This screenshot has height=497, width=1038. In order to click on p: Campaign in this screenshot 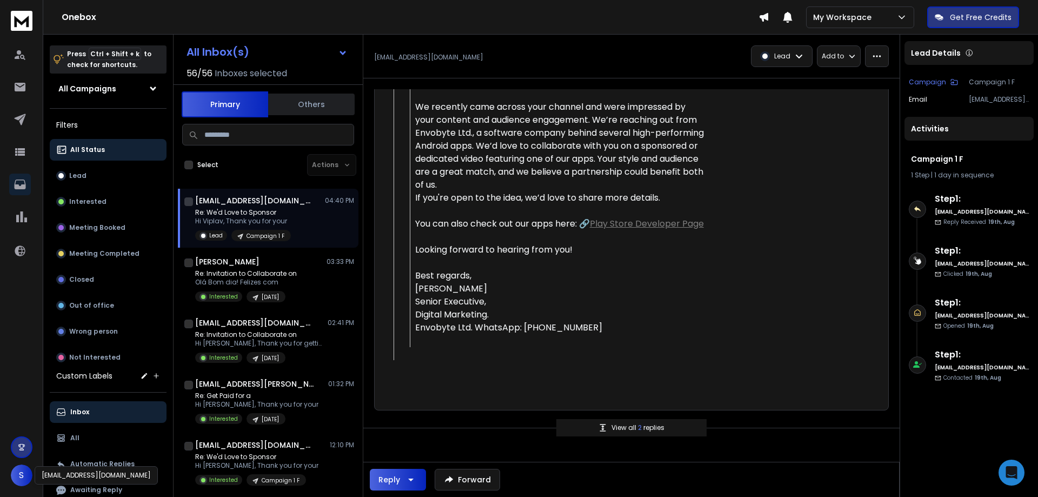, I will do `click(927, 82)`.